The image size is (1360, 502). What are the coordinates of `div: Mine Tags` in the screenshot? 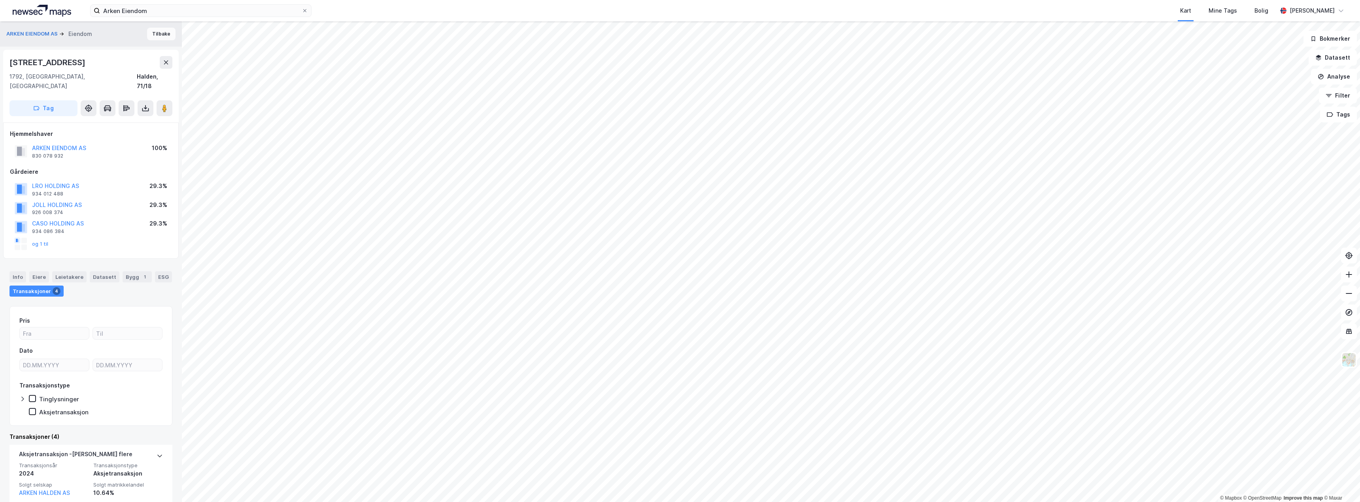 It's located at (1222, 11).